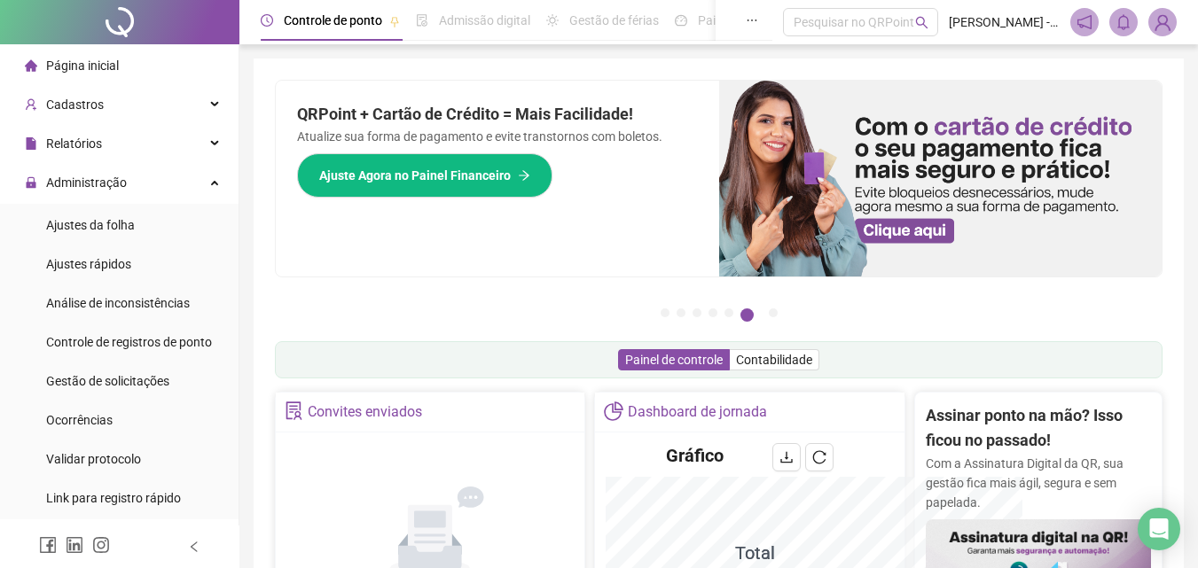  I want to click on button: 3, so click(697, 313).